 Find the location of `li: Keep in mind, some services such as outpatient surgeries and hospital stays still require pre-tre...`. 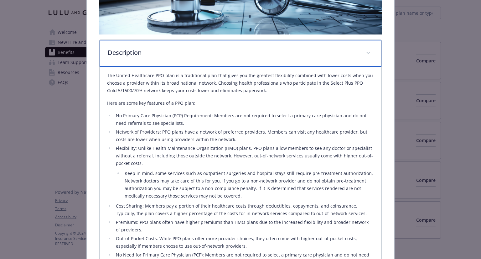

li: Keep in mind, some services such as outpatient surgeries and hospital stays still require pre-tre... is located at coordinates (248, 185).